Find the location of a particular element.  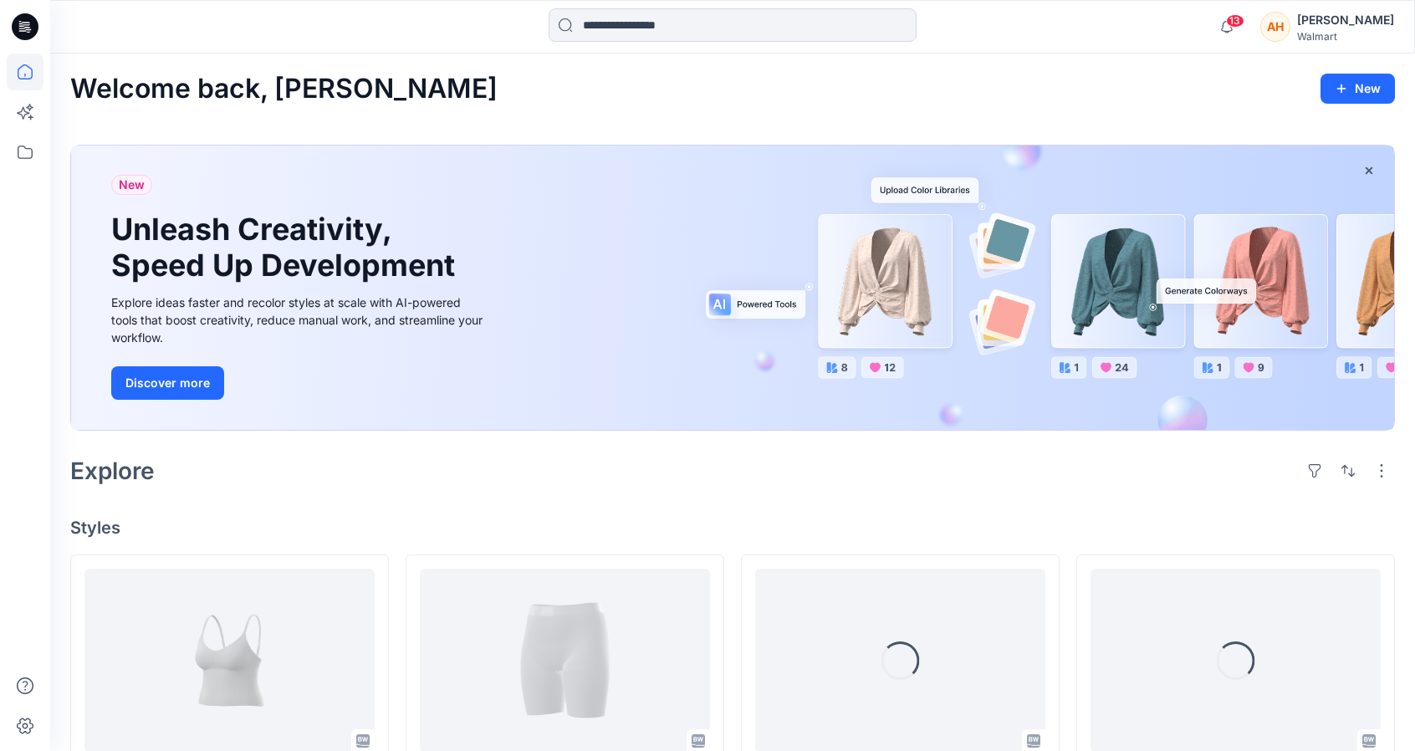

h1: Unleash Creativity, Speed Up Development is located at coordinates (287, 247).